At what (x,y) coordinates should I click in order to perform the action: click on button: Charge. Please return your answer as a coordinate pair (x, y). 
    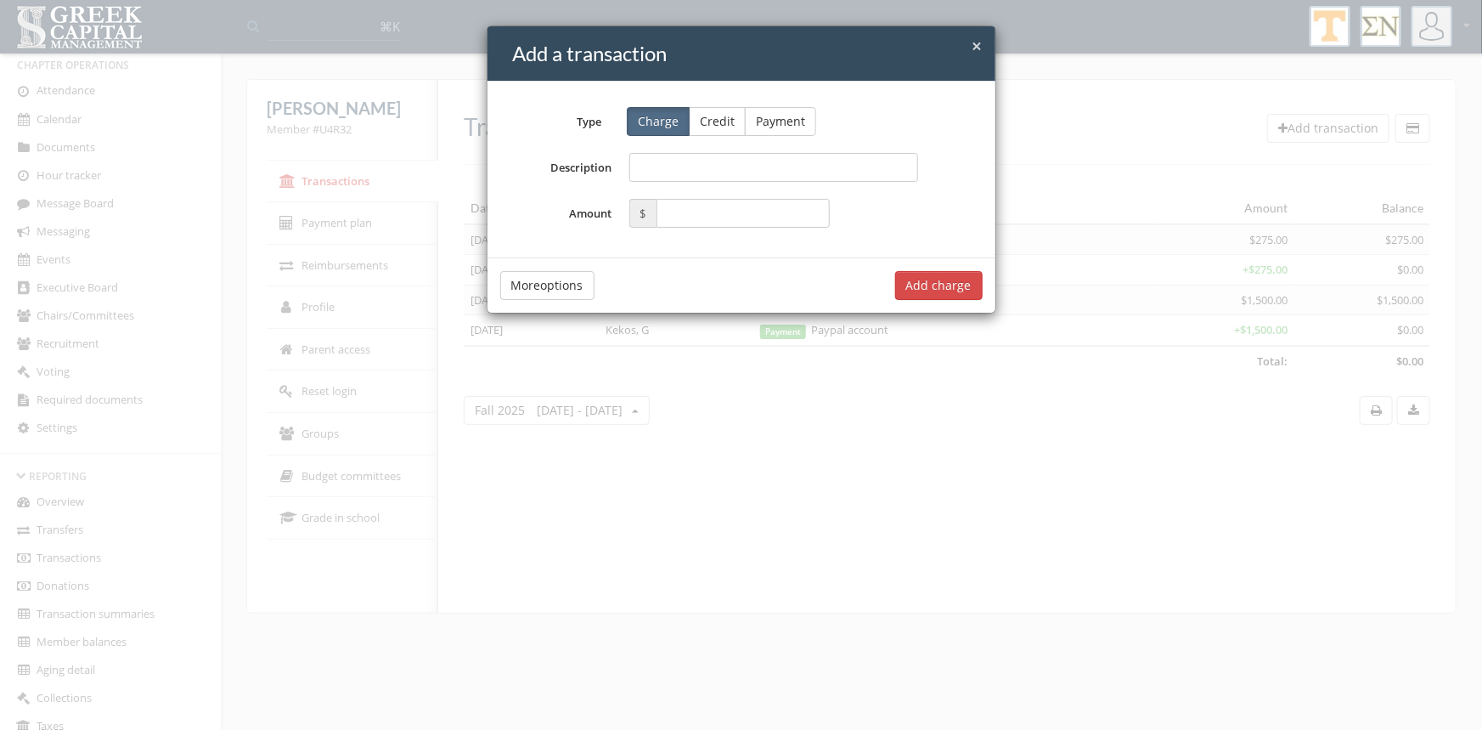
    Looking at the image, I should click on (658, 121).